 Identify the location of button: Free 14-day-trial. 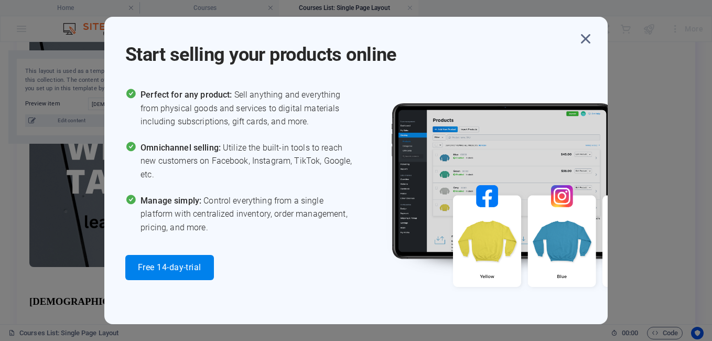
(169, 267).